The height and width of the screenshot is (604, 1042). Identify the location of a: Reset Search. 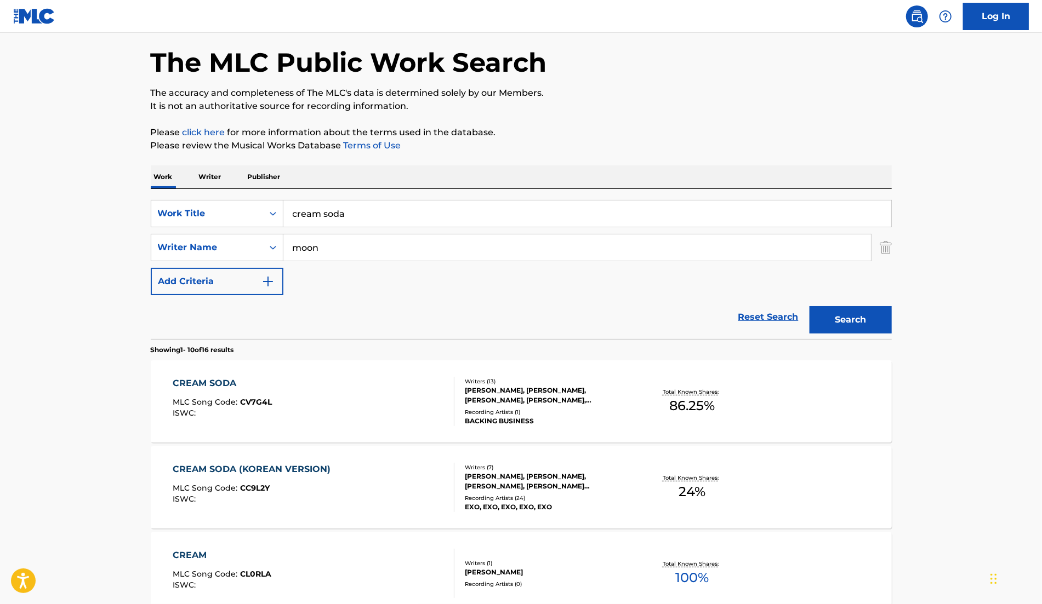
(768, 317).